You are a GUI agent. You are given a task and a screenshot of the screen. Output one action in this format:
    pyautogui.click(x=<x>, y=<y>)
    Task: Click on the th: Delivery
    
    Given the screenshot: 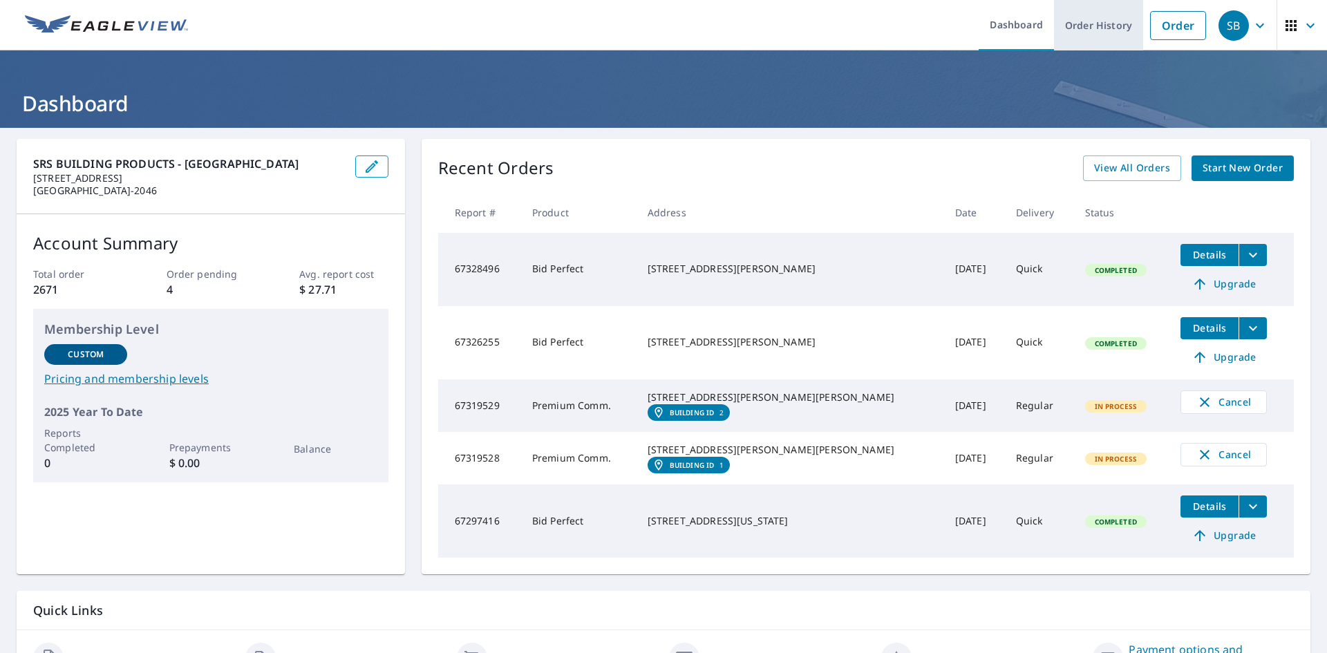 What is the action you would take?
    pyautogui.click(x=1040, y=212)
    